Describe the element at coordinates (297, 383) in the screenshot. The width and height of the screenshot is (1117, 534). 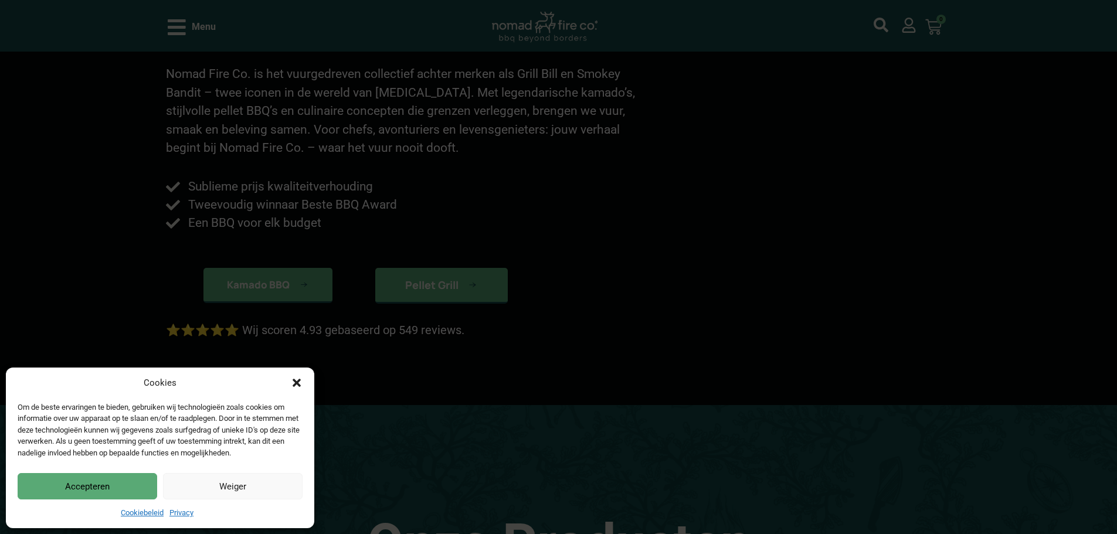
I see `div: Dialog sluiten` at that location.